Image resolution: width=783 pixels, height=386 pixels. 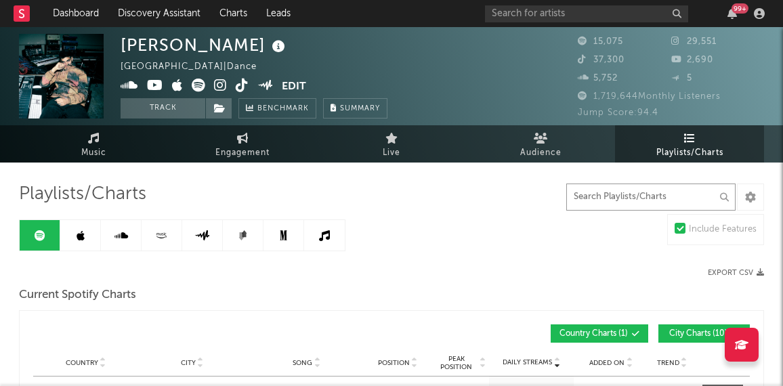 I want to click on span: 2,690, so click(x=692, y=60).